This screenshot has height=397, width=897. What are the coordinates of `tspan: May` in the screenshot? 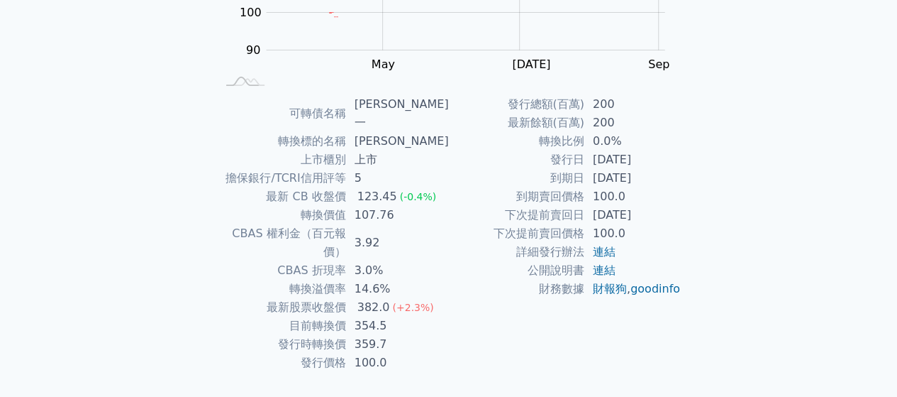 It's located at (383, 64).